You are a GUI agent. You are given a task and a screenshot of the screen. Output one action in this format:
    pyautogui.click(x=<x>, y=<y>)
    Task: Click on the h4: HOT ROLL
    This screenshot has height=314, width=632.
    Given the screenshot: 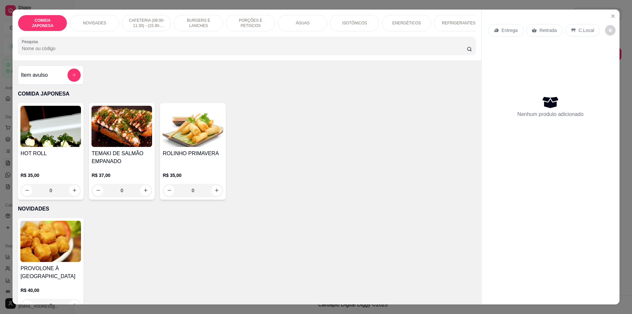 What is the action you would take?
    pyautogui.click(x=51, y=153)
    